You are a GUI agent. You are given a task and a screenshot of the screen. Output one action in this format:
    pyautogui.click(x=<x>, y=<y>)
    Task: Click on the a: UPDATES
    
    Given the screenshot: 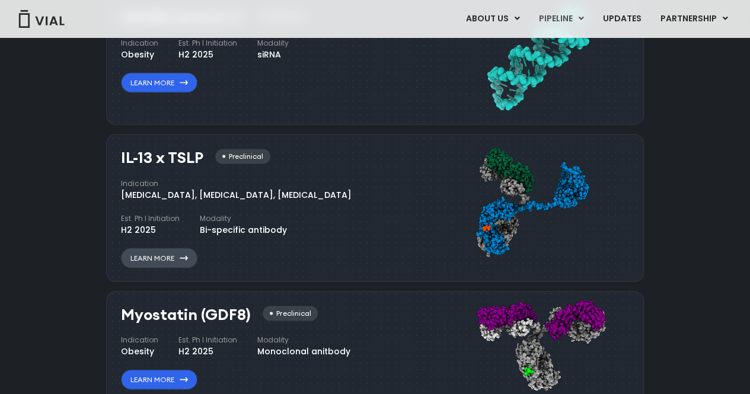 What is the action you would take?
    pyautogui.click(x=622, y=19)
    